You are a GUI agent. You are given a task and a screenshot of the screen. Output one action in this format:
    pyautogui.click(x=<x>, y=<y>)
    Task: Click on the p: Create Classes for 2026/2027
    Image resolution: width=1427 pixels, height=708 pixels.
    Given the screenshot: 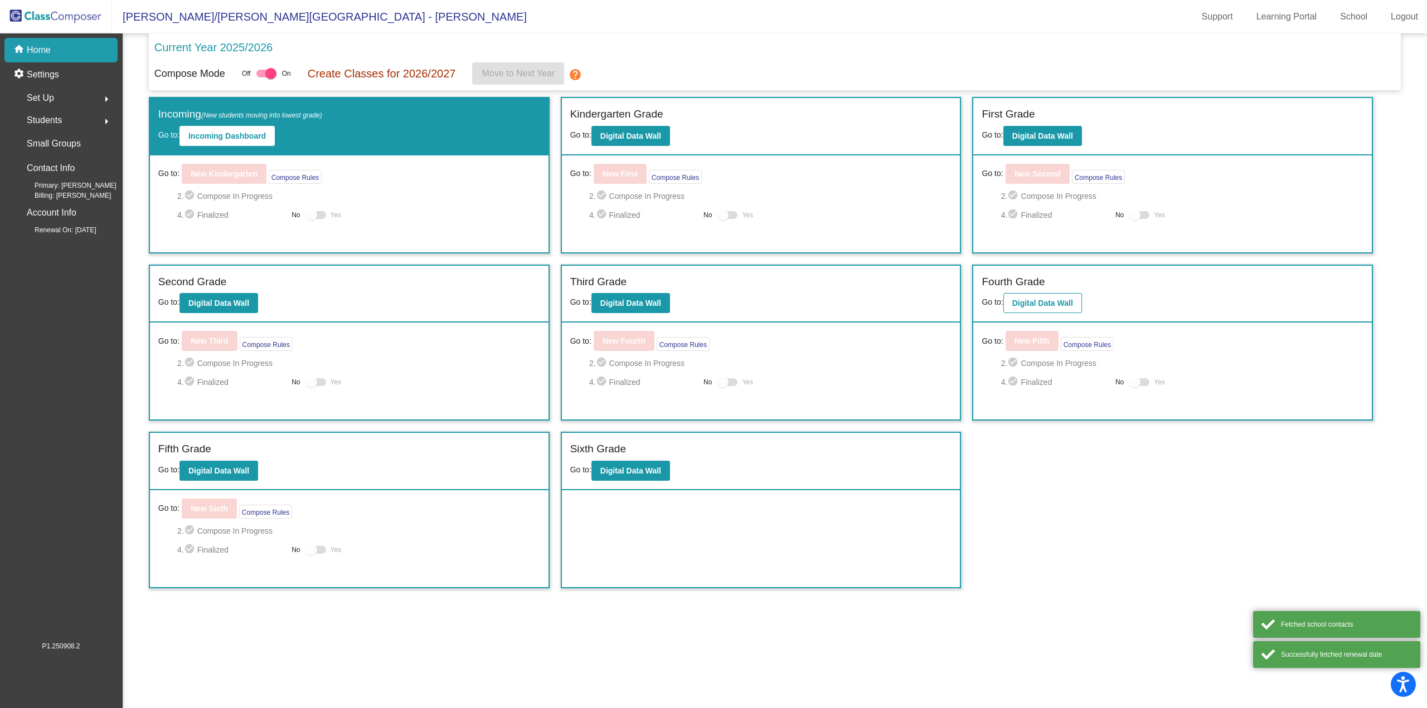 What is the action you would take?
    pyautogui.click(x=382, y=74)
    